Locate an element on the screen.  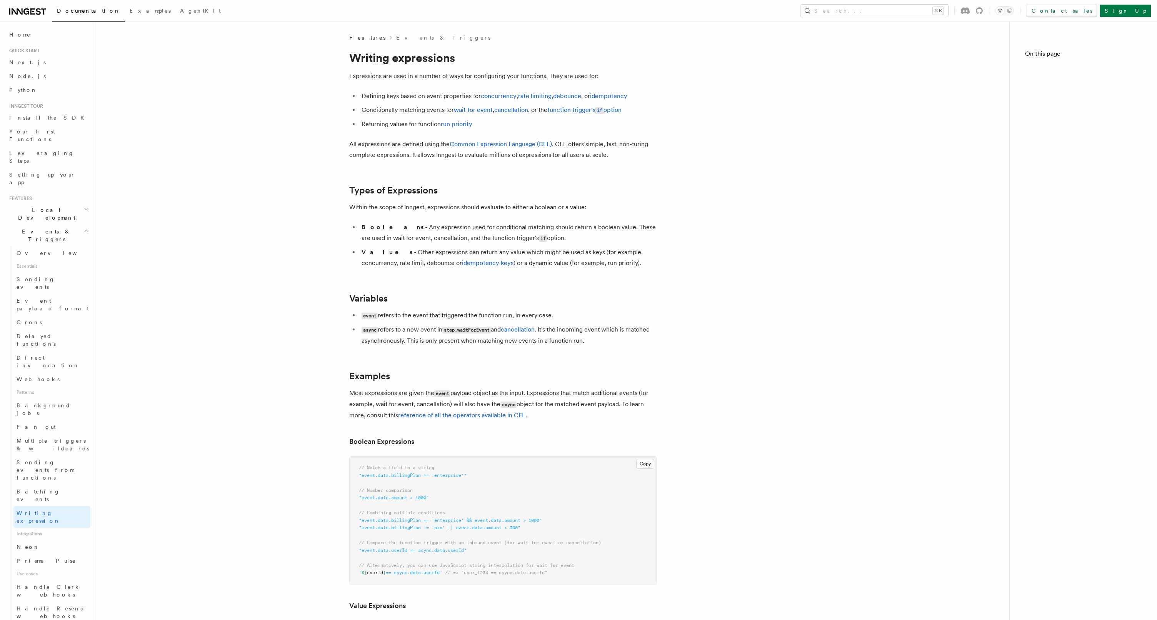
a: Sign Up is located at coordinates (1126, 11).